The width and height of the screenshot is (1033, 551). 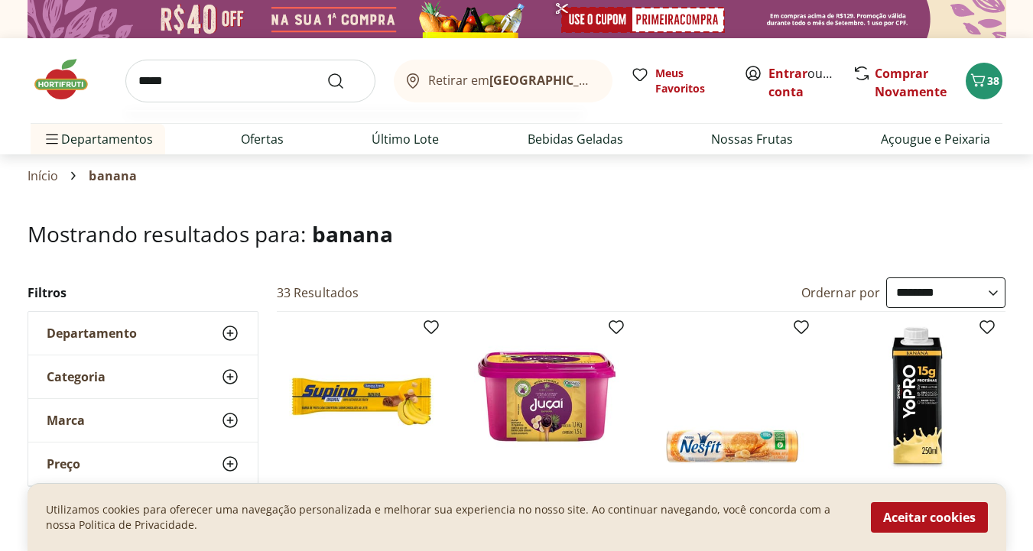 What do you see at coordinates (752, 139) in the screenshot?
I see `a: Nossas Frutas` at bounding box center [752, 139].